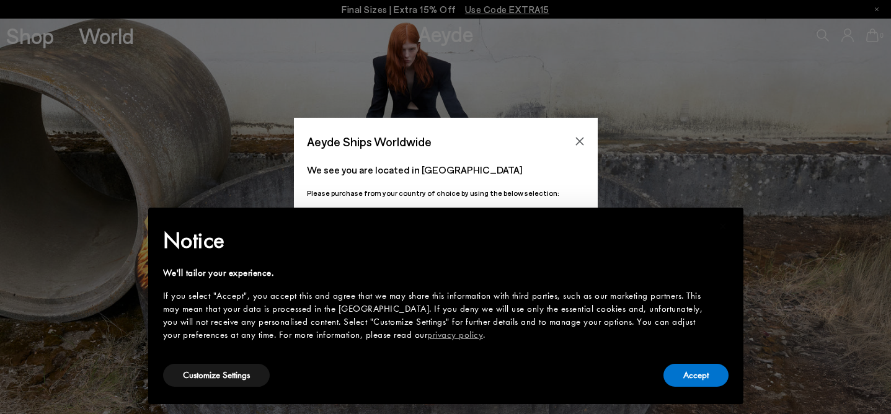 The width and height of the screenshot is (891, 414). Describe the element at coordinates (369, 141) in the screenshot. I see `span: Aeyde Ships Worldwide` at that location.